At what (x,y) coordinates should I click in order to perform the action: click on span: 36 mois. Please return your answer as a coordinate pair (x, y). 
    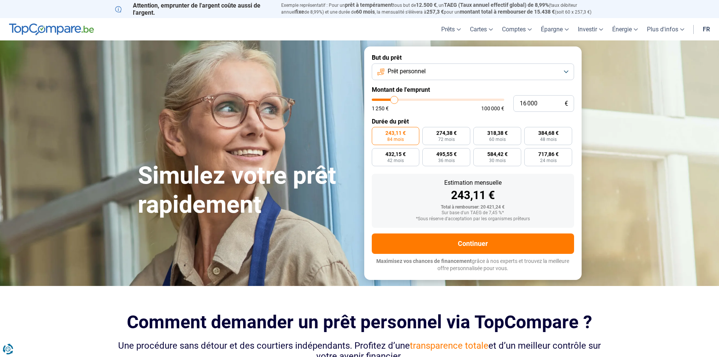
    Looking at the image, I should click on (446, 160).